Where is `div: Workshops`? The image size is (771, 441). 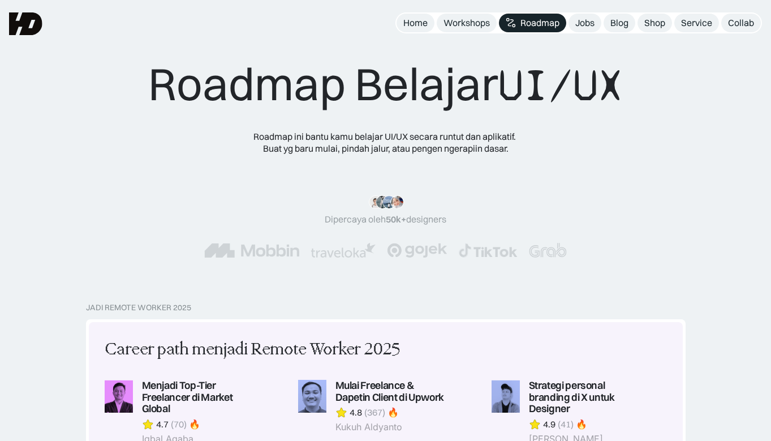 div: Workshops is located at coordinates (467, 23).